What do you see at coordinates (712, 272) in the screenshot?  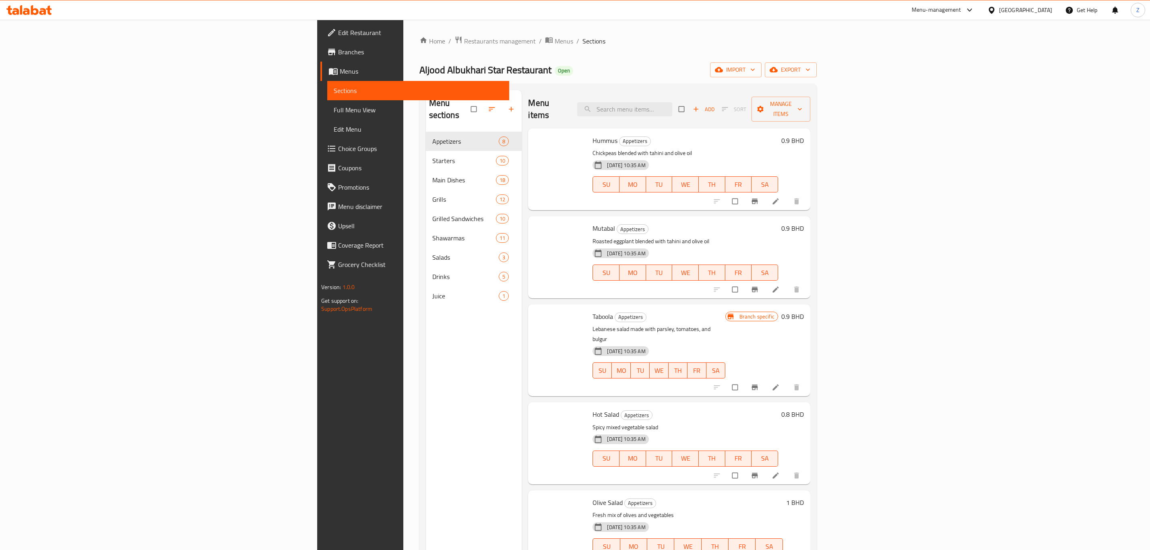 I see `button: TH` at bounding box center [712, 272].